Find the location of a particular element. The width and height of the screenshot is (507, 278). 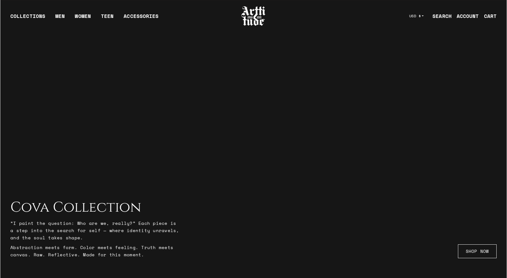

a: TEEN is located at coordinates (107, 19).